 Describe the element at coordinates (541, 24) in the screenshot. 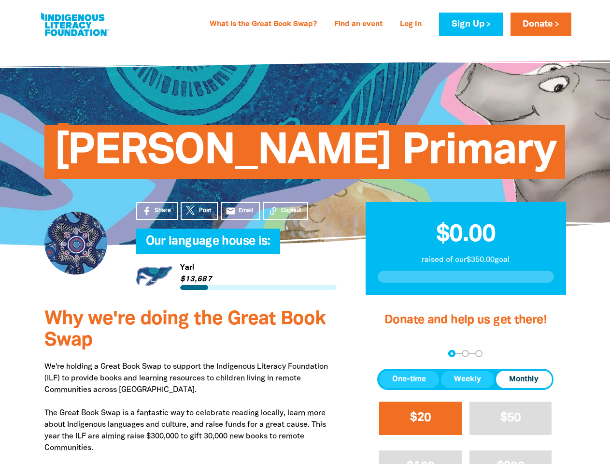

I see `a: Donate` at that location.